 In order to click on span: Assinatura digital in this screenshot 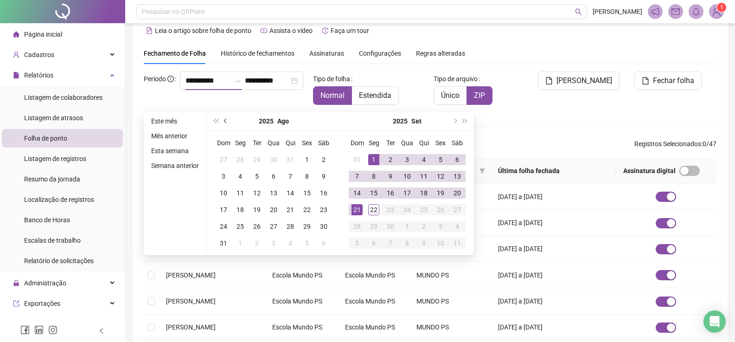, I will do `click(649, 171)`.